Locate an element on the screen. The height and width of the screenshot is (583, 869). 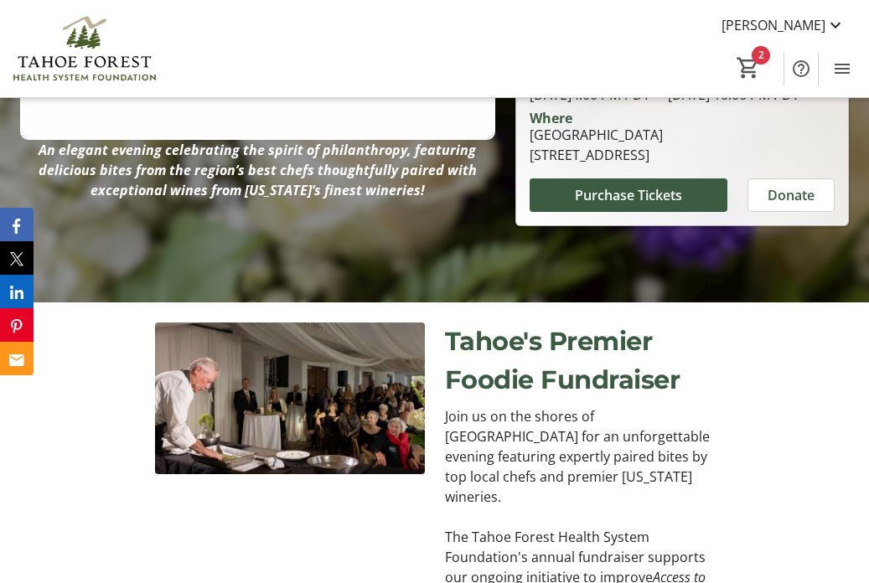
p: Tahoe's Premier Foodie Fundraiser is located at coordinates (580, 361).